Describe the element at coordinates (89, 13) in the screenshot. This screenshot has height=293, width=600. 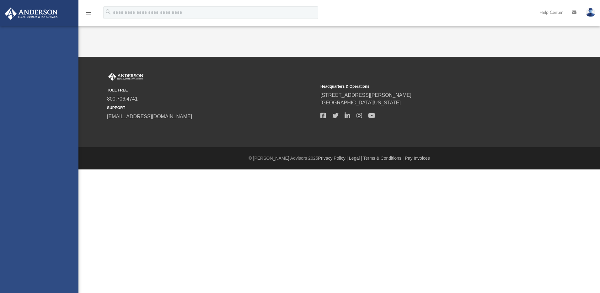
I see `i: menu` at that location.